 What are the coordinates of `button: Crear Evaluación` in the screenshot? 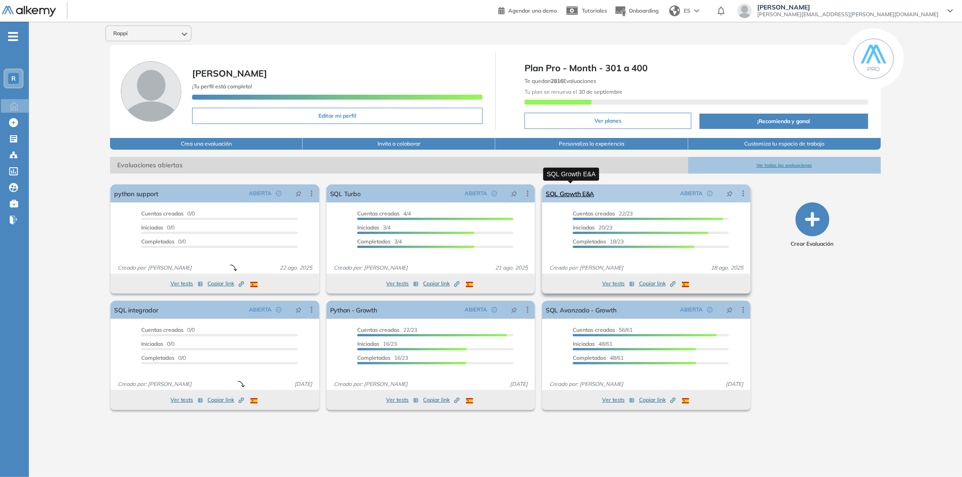 It's located at (812, 225).